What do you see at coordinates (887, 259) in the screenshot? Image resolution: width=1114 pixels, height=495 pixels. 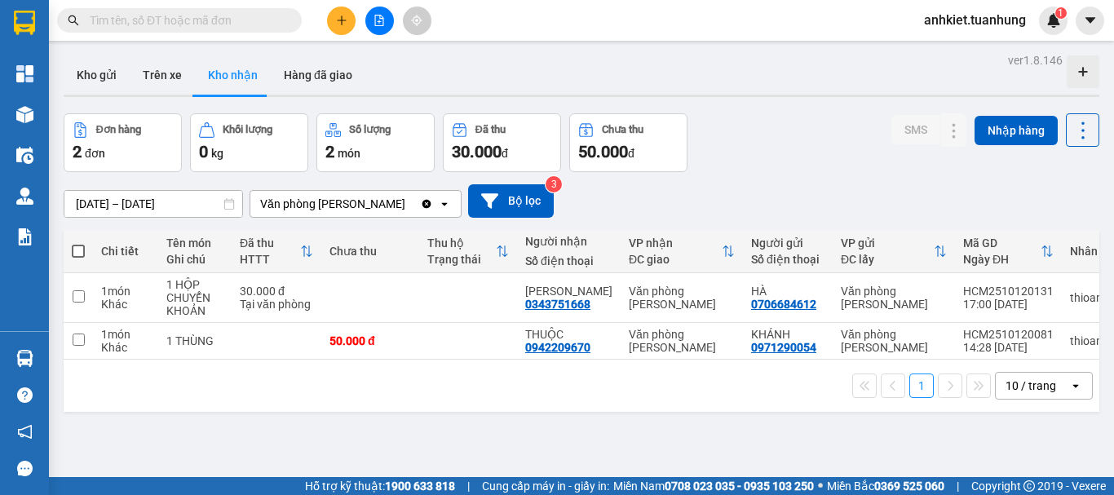 I see `div: ĐC lấy` at bounding box center [887, 259].